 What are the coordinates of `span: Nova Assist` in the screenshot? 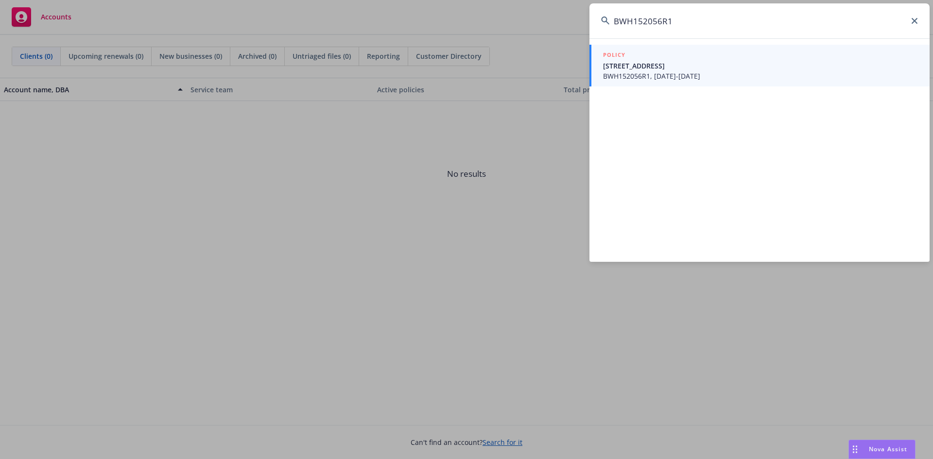 It's located at (888, 449).